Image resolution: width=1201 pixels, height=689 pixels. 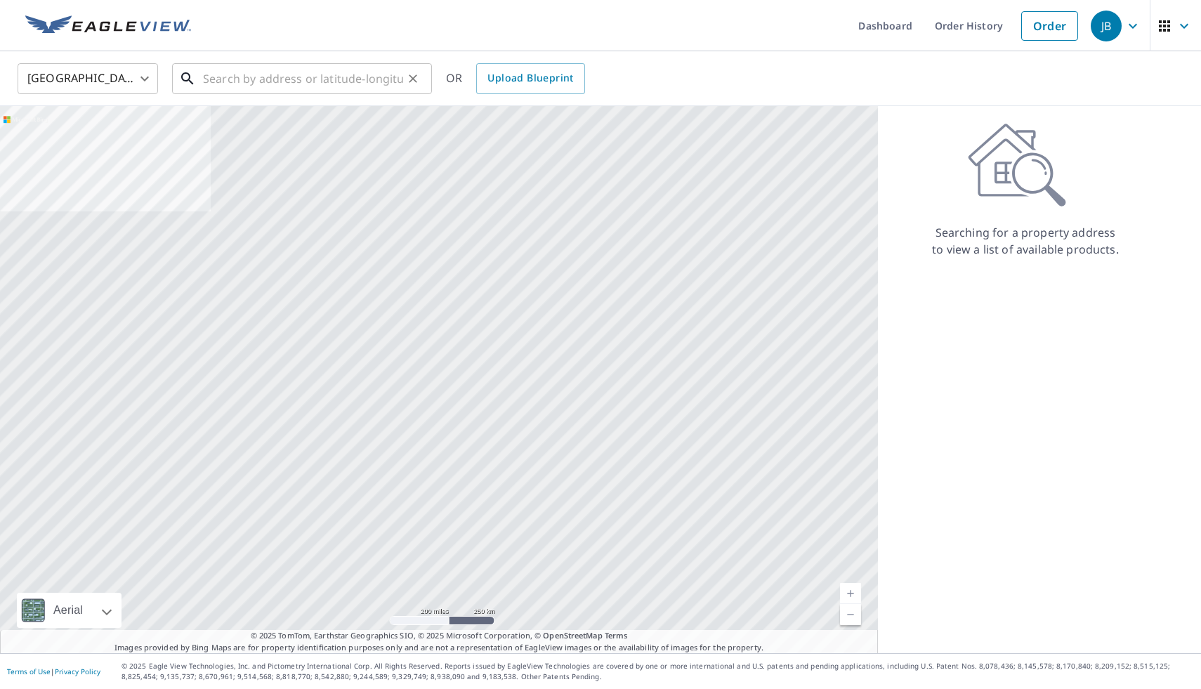 I want to click on a: Upload Blueprint, so click(x=530, y=79).